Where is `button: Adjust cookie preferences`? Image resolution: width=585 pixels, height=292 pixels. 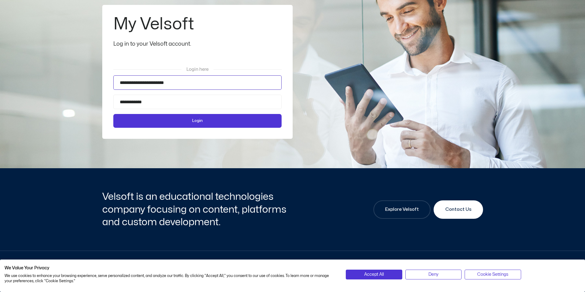 button: Adjust cookie preferences is located at coordinates (492, 275).